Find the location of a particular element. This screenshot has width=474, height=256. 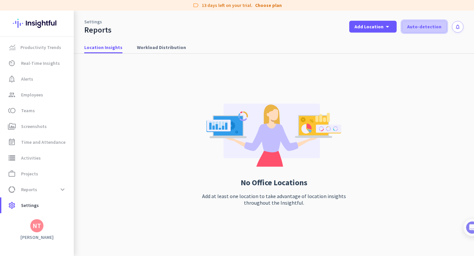

a: event_noteTime and Attendance is located at coordinates (38, 142).